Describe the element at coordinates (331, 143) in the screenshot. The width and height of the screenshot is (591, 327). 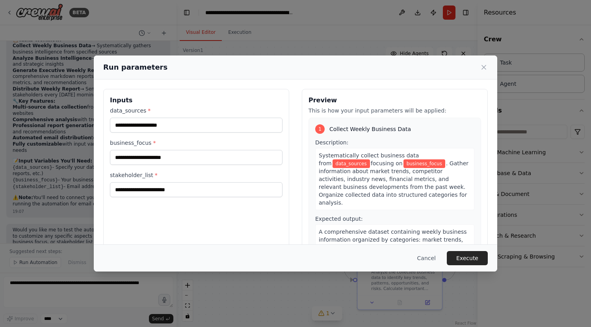
I see `span: Description:` at that location.